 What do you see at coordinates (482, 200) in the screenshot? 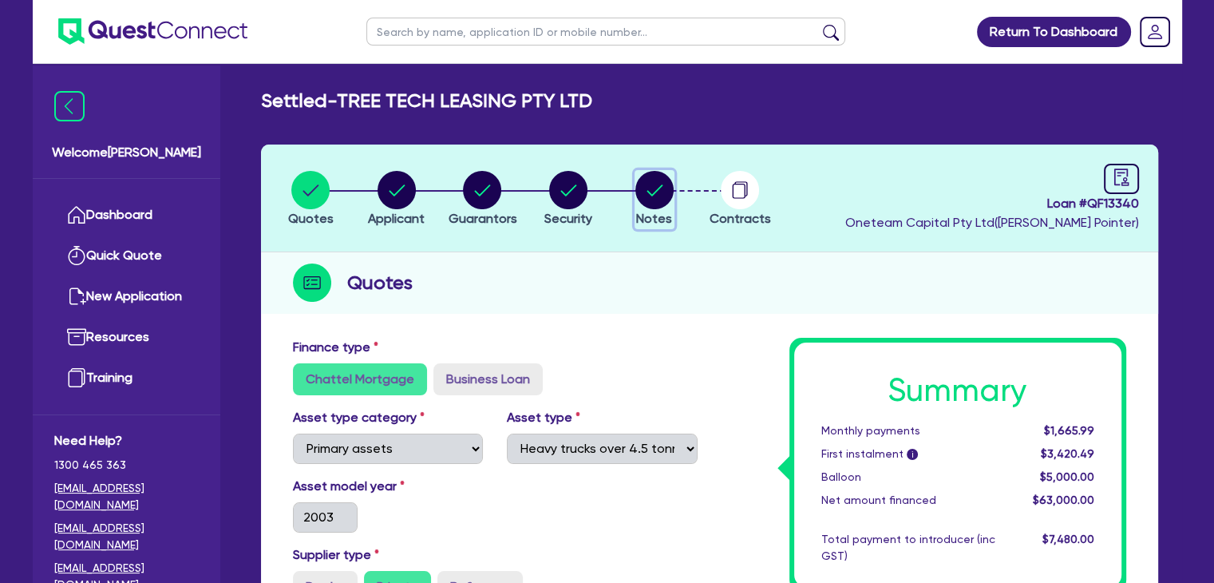
I see `button: Guarantors` at bounding box center [482, 200].